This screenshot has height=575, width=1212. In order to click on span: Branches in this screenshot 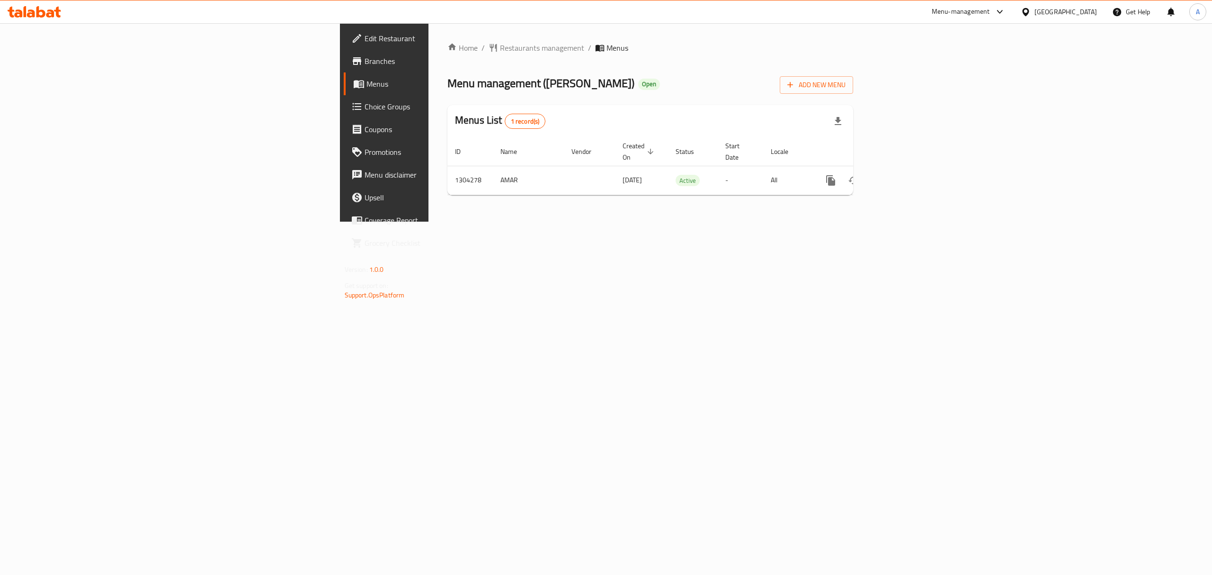, I will do `click(450, 61)`.